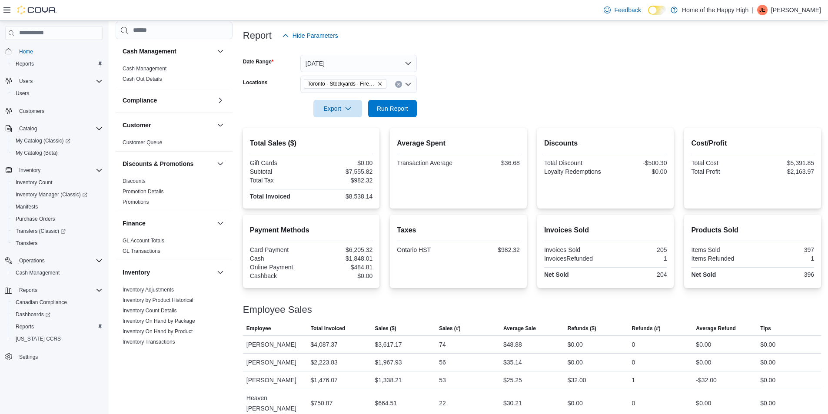 Image resolution: width=828 pixels, height=414 pixels. I want to click on div: InvoicesRefunded, so click(574, 259).